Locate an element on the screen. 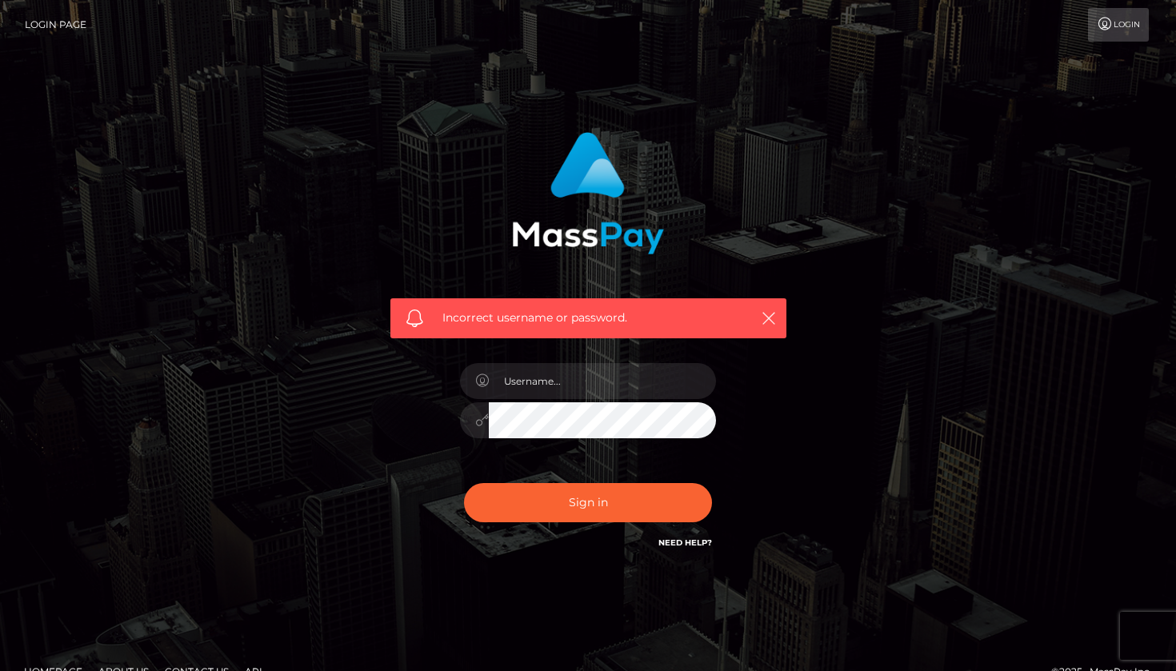  a: Need Help? is located at coordinates (685, 543).